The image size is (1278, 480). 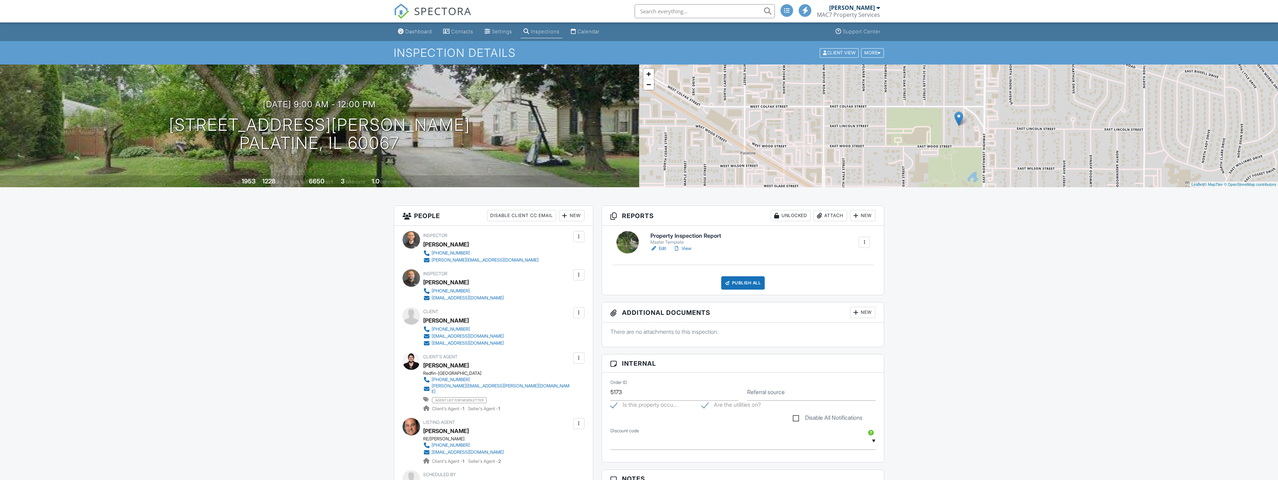 I want to click on img: The Best Home Inspection Software - Spectora, so click(x=402, y=11).